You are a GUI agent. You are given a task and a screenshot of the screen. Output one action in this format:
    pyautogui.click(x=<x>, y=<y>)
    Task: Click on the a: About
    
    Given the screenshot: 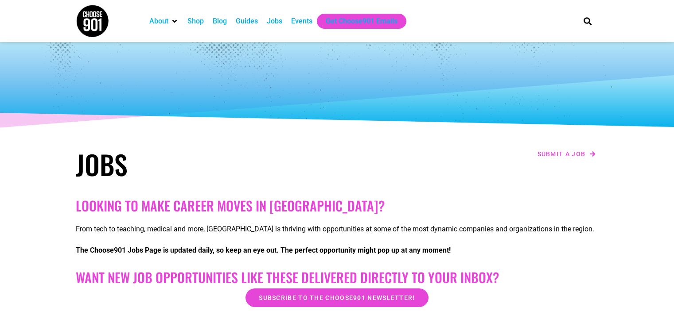 What is the action you would take?
    pyautogui.click(x=159, y=21)
    